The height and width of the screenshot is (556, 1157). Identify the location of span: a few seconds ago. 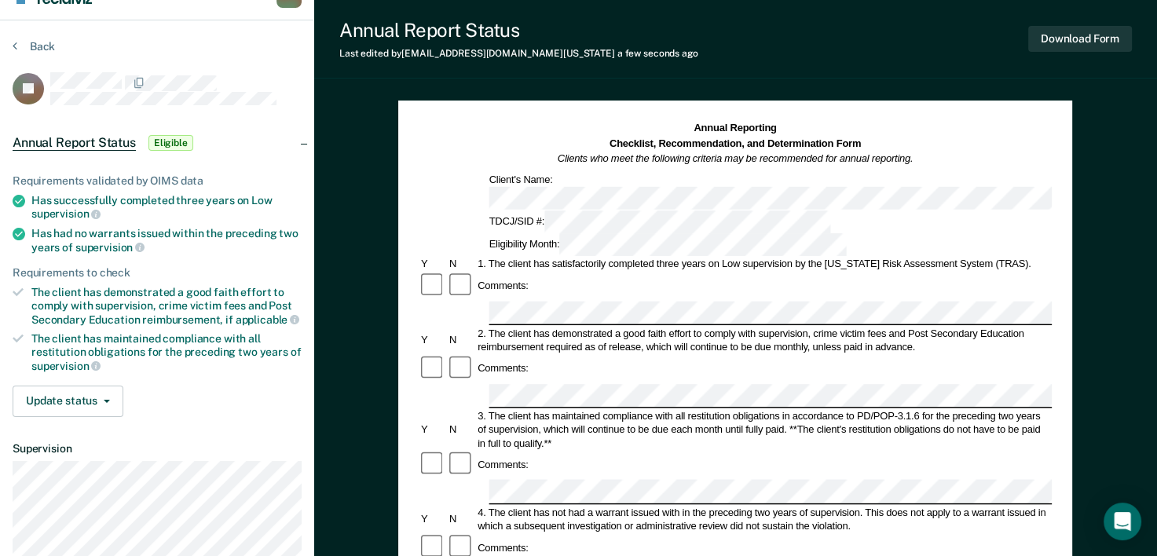
(658, 53).